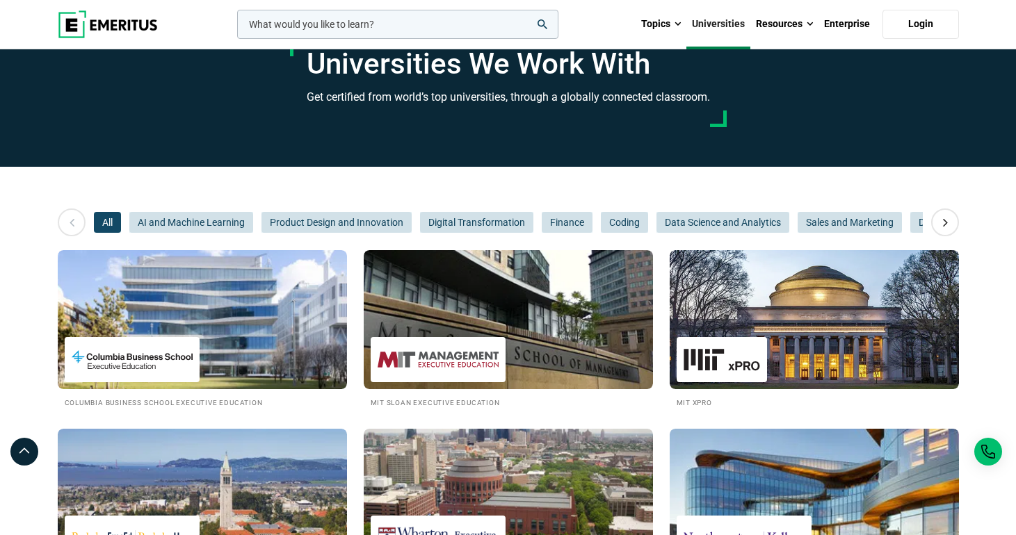 Image resolution: width=1016 pixels, height=535 pixels. Describe the element at coordinates (476, 222) in the screenshot. I see `button: Digital Transformation` at that location.